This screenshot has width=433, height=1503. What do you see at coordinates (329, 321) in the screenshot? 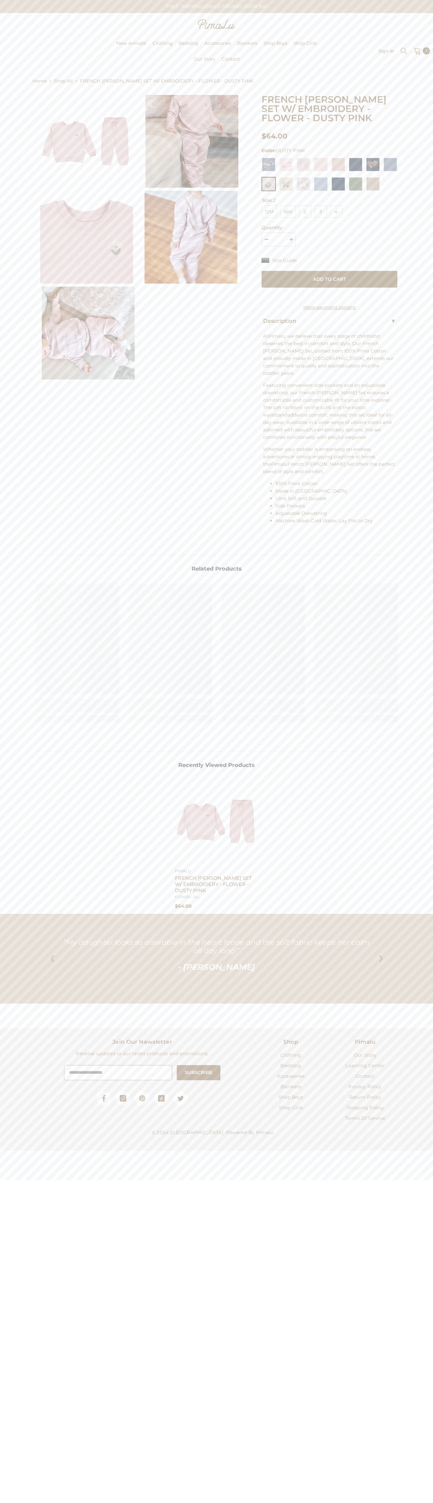
I see `div: Description` at bounding box center [329, 321].